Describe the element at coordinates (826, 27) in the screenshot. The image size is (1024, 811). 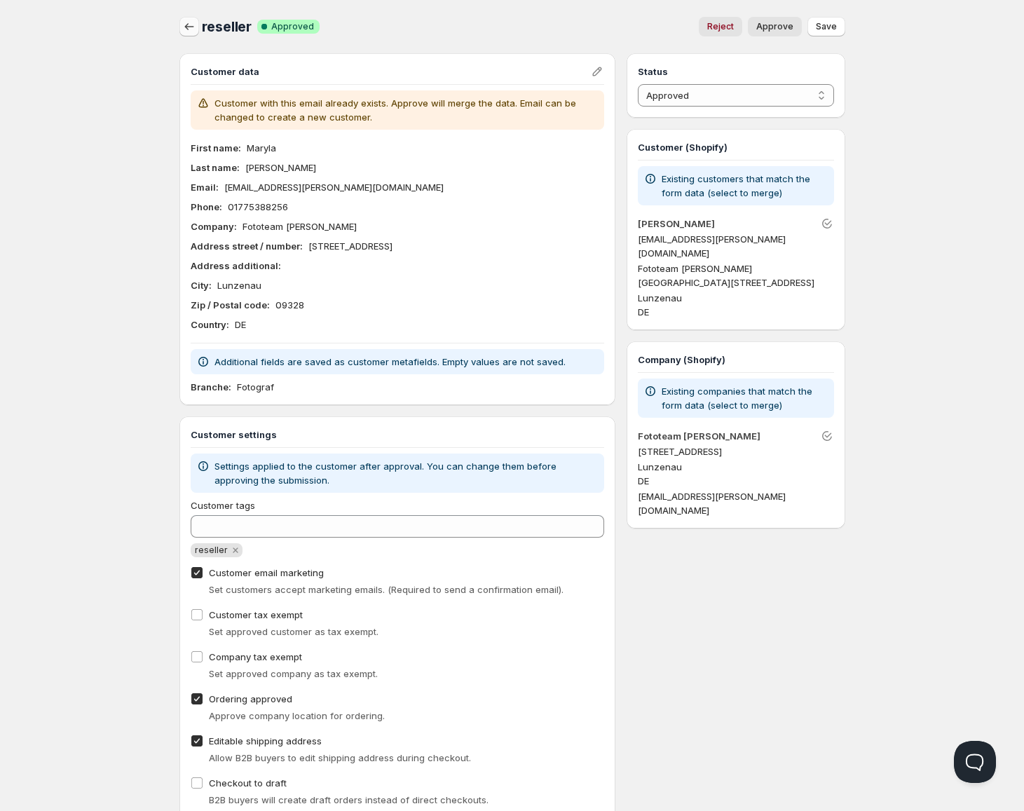
I see `button: Save` at that location.